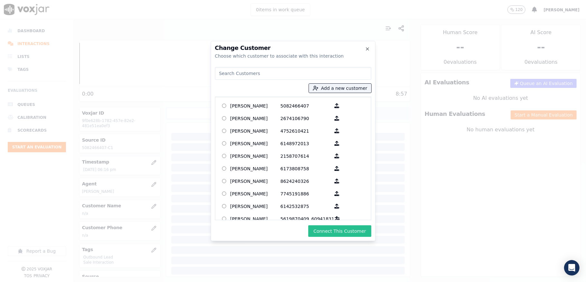  I want to click on h2: Change Customer, so click(293, 48).